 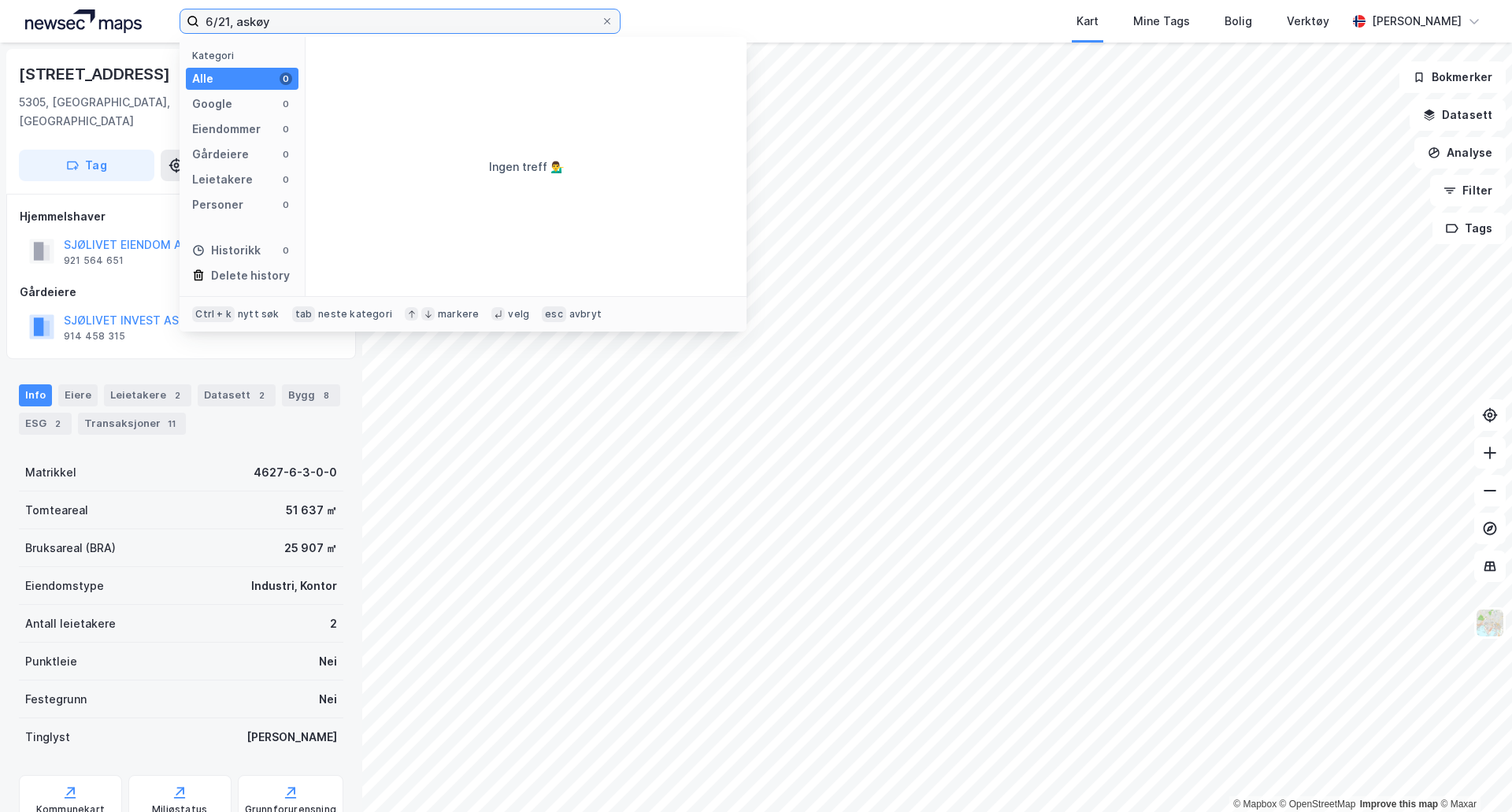 What do you see at coordinates (304, 314) in the screenshot?
I see `div: tab` at bounding box center [304, 314].